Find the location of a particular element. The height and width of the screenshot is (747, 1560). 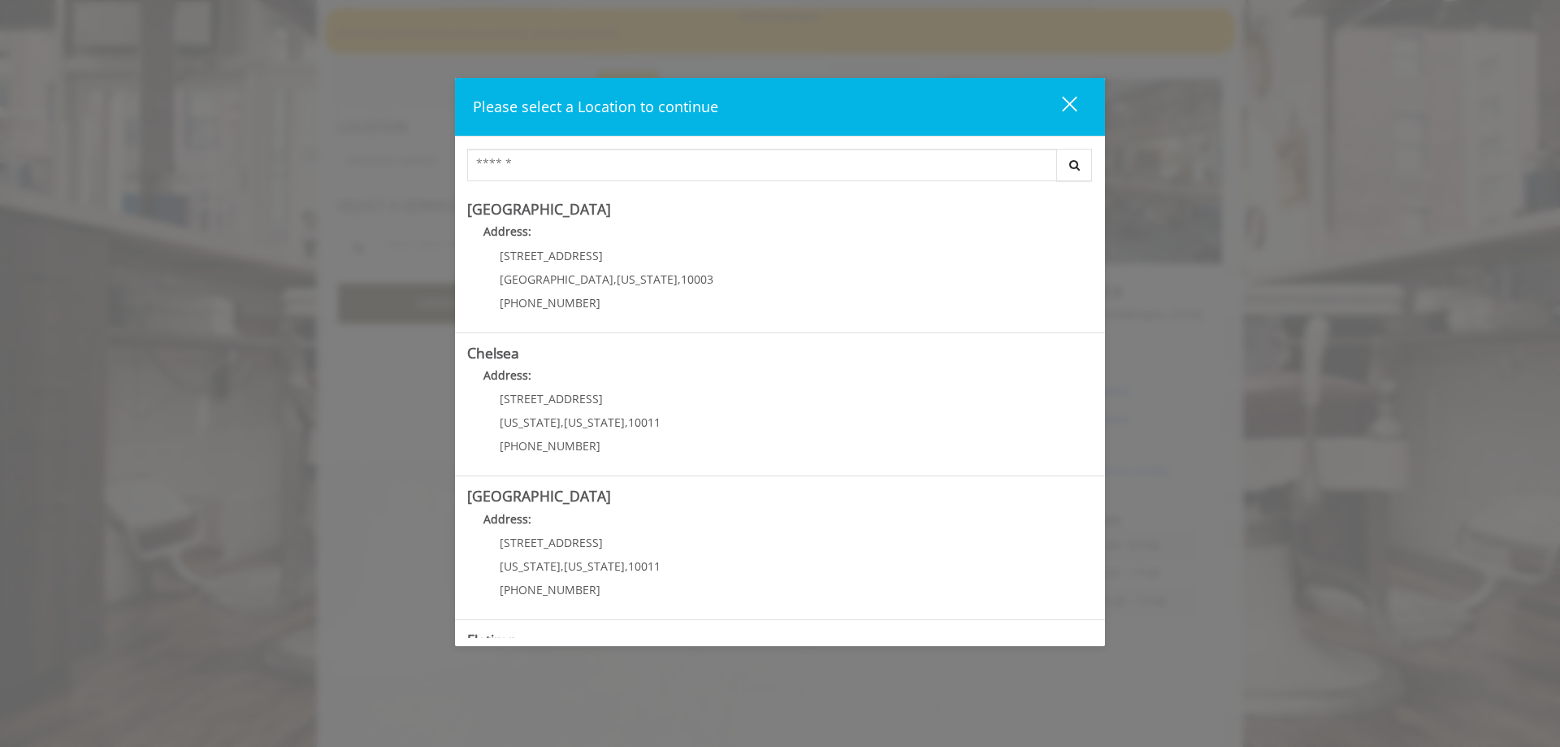

b: Flatiron is located at coordinates (493, 640).